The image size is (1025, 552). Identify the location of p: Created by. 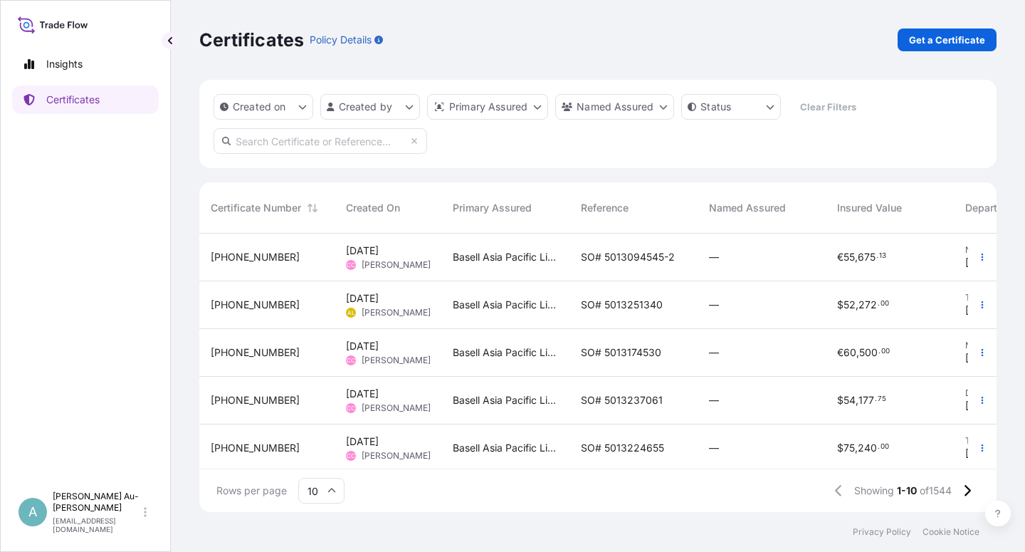
(366, 107).